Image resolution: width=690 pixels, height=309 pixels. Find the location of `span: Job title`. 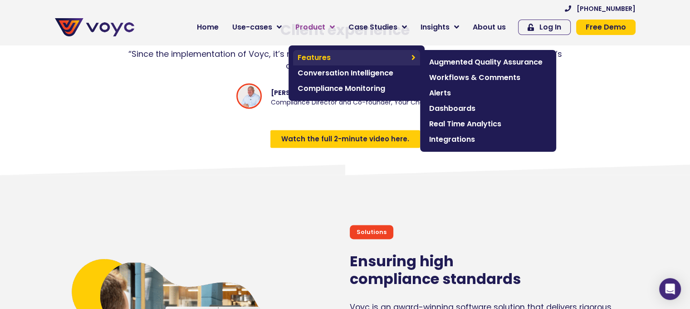

span: Job title is located at coordinates (136, 79).